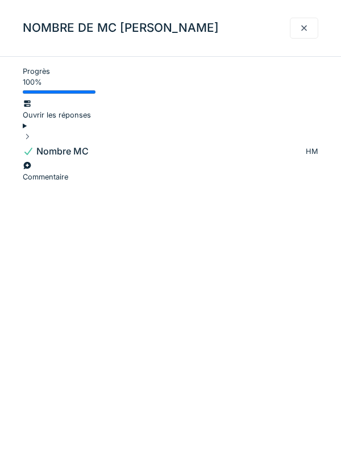  Describe the element at coordinates (171, 171) in the screenshot. I see `div: Commentaire` at that location.